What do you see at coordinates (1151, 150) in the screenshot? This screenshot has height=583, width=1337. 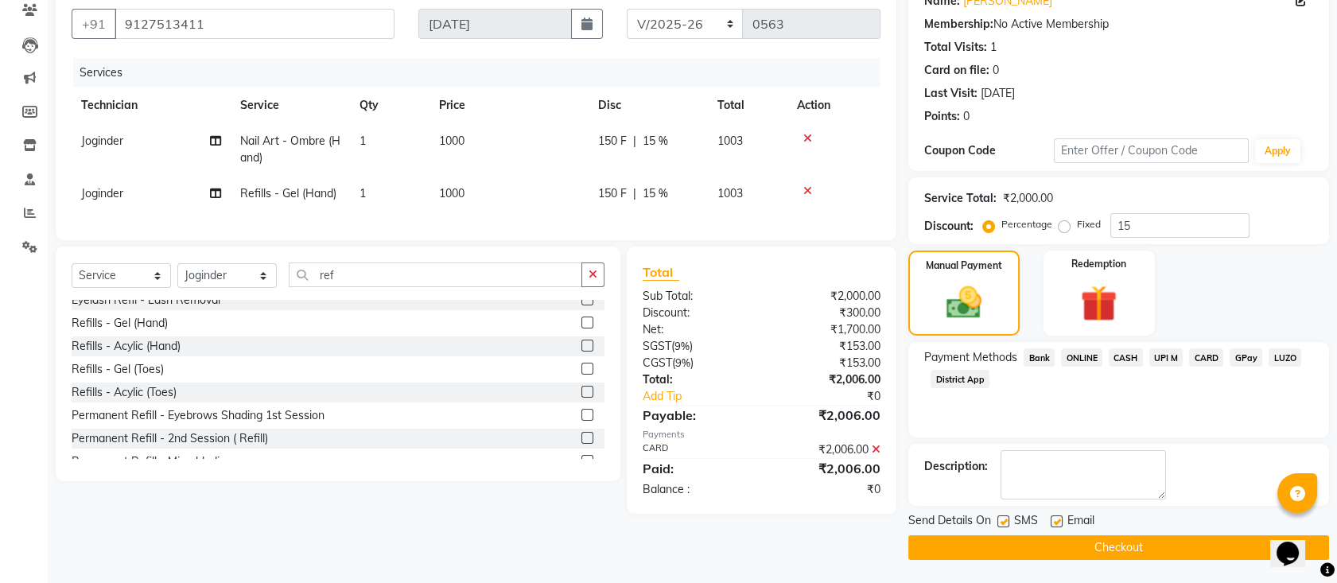 I see `input: Enter Offer / Coupon Code` at bounding box center [1151, 150].